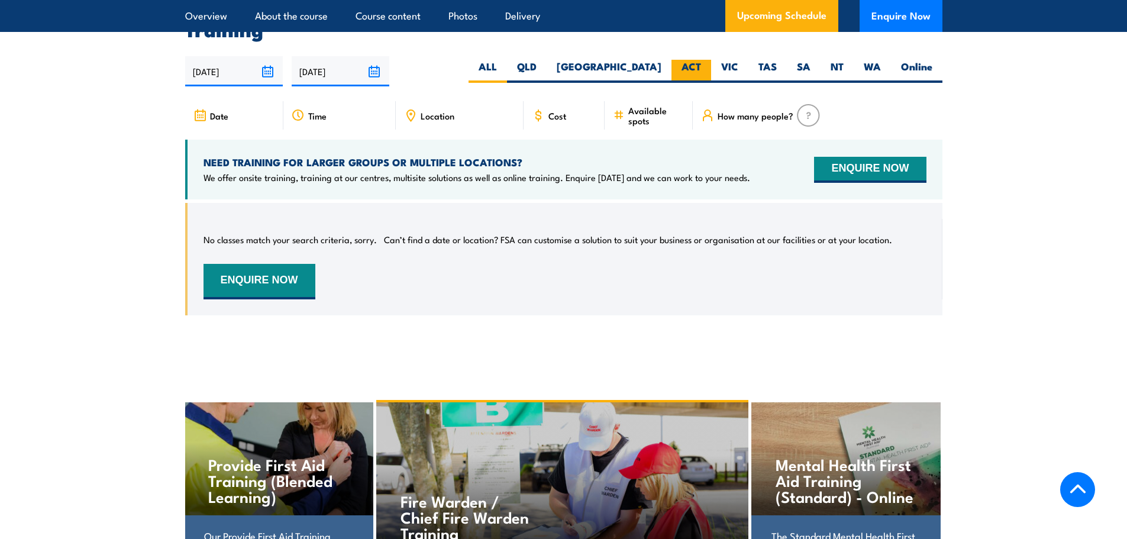 The image size is (1127, 539). I want to click on span: Date, so click(219, 115).